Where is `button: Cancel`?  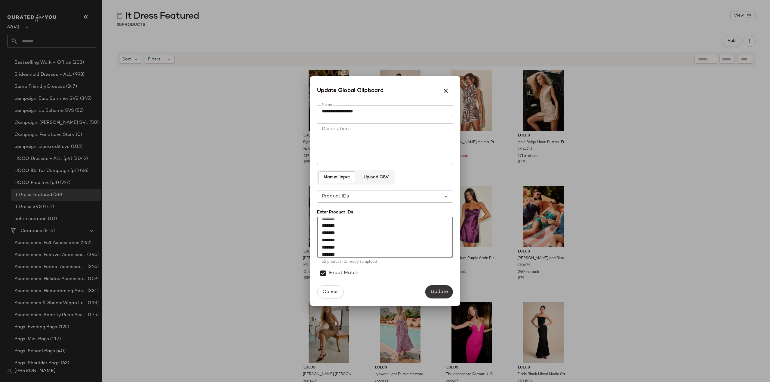
button: Cancel is located at coordinates (330, 292).